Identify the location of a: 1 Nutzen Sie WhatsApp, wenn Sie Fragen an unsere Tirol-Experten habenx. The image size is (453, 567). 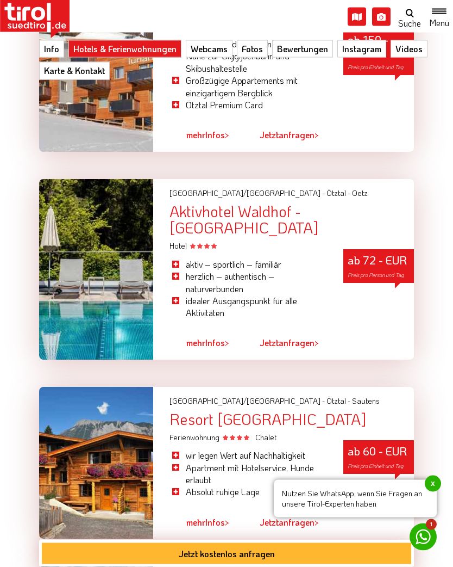
(424, 537).